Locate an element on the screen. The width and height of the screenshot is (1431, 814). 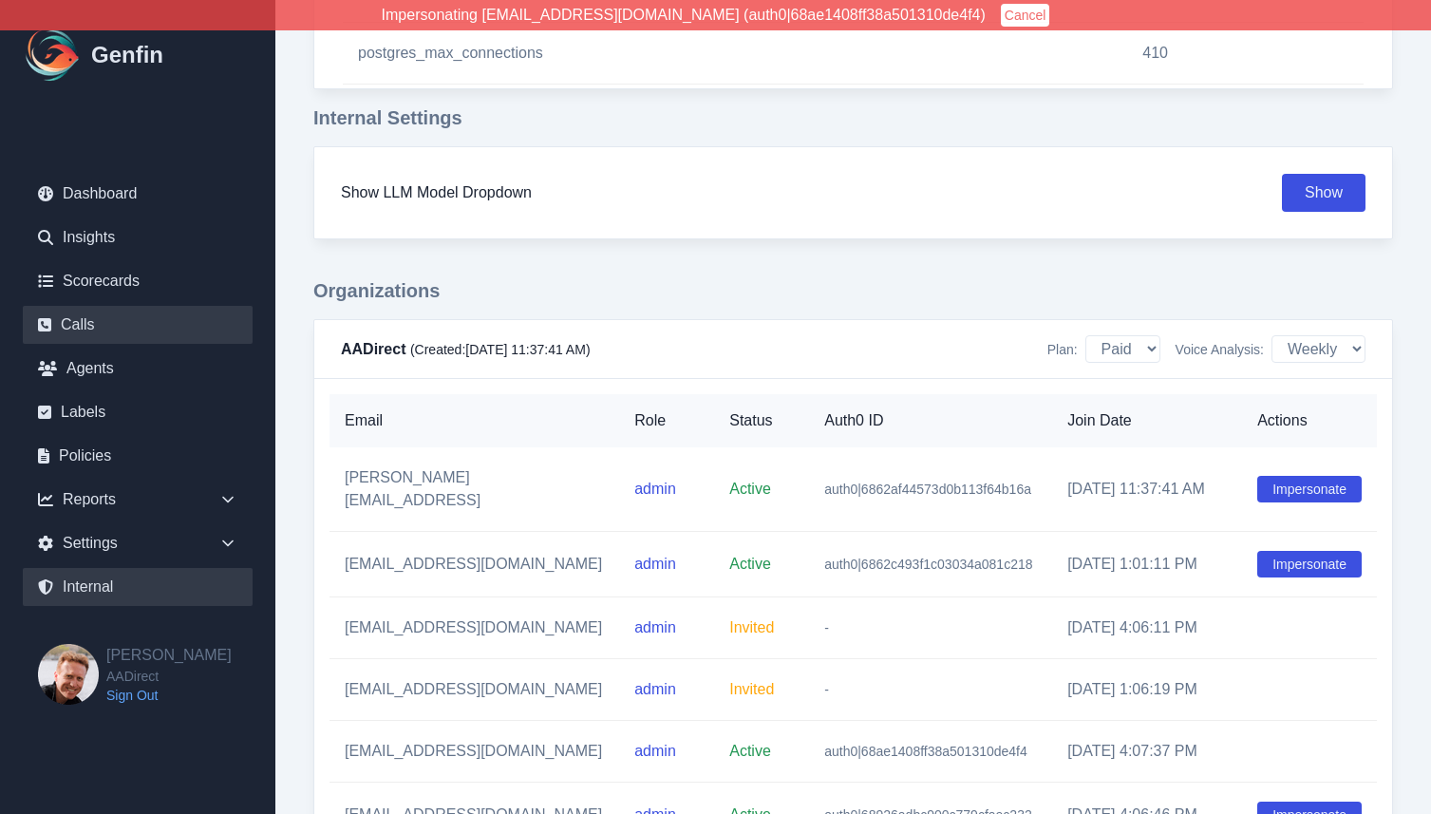
th: Role is located at coordinates (666, 421).